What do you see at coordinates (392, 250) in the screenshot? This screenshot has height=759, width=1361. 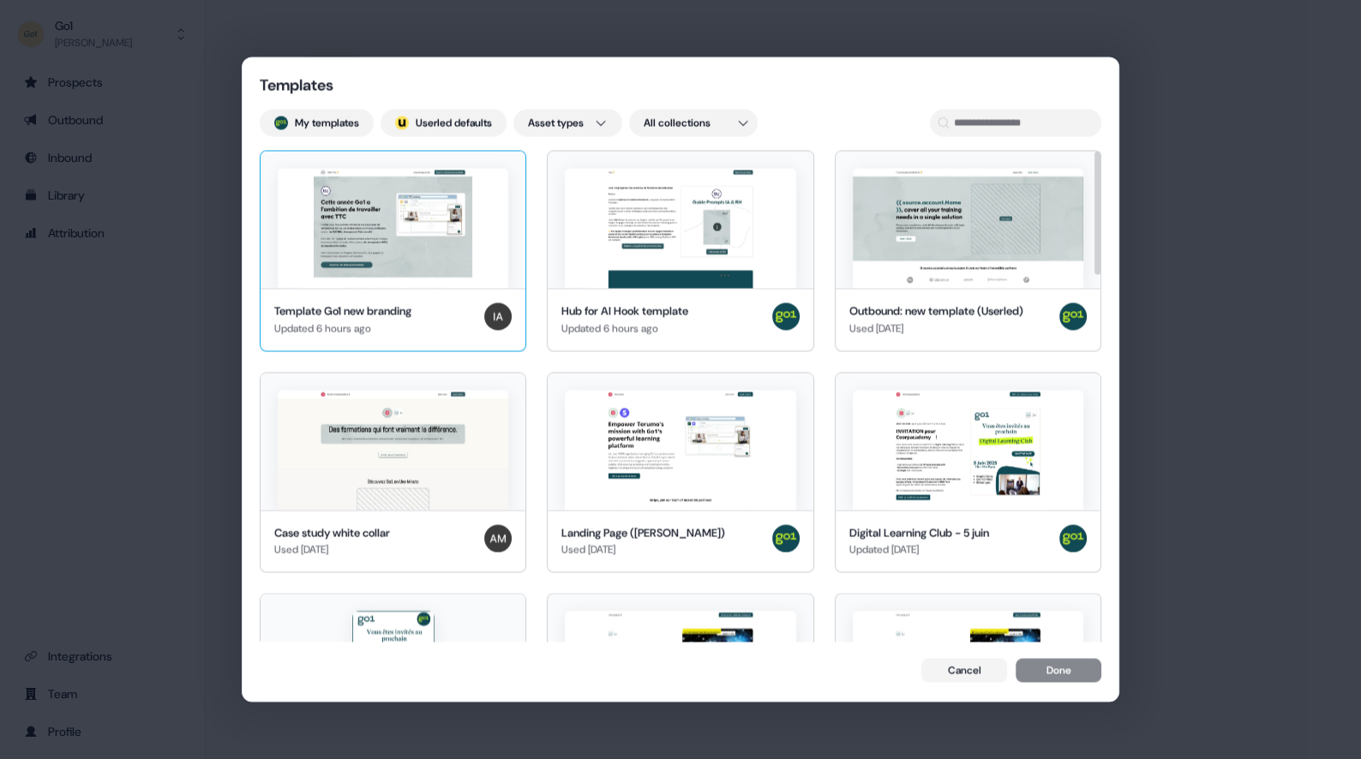 I see `button: Template Go1 new brandingTemplate Go1 new brandingUpdated 6 hours agoIlan` at bounding box center [392, 250].